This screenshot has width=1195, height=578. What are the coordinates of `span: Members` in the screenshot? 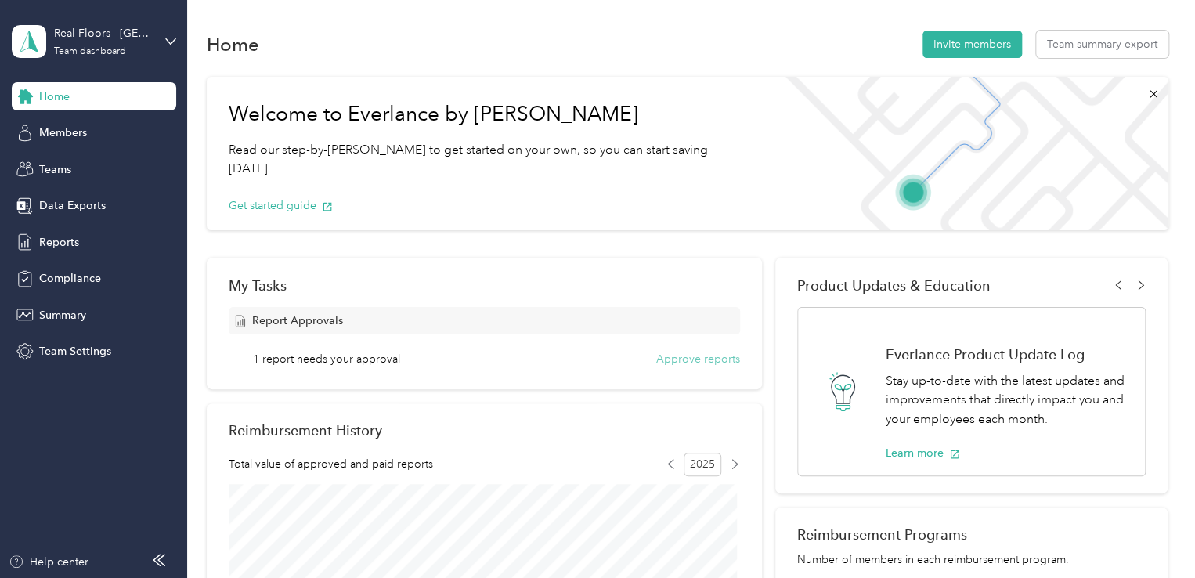 It's located at (63, 132).